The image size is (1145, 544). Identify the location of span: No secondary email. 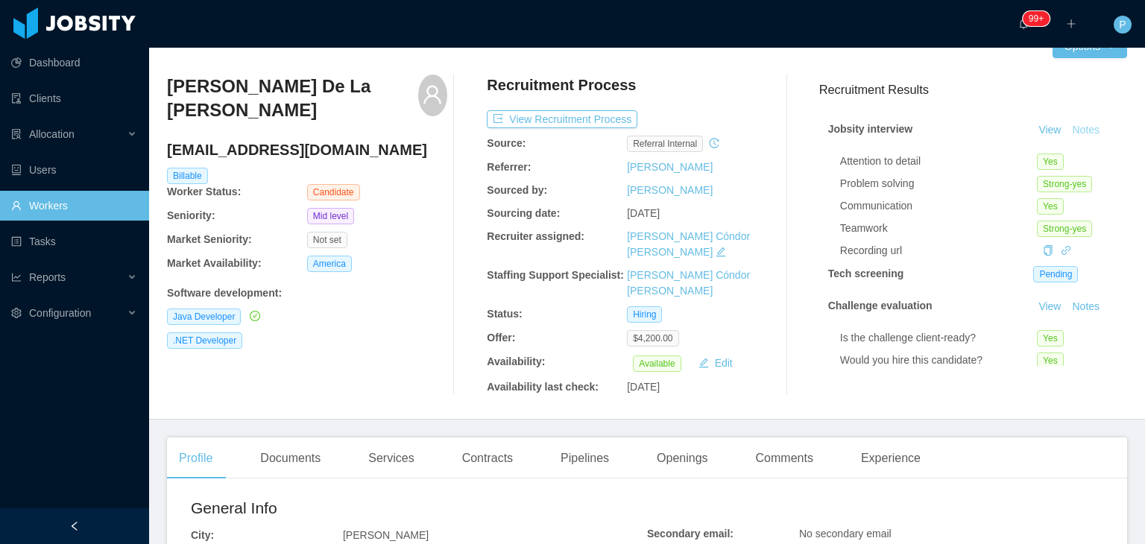
(845, 534).